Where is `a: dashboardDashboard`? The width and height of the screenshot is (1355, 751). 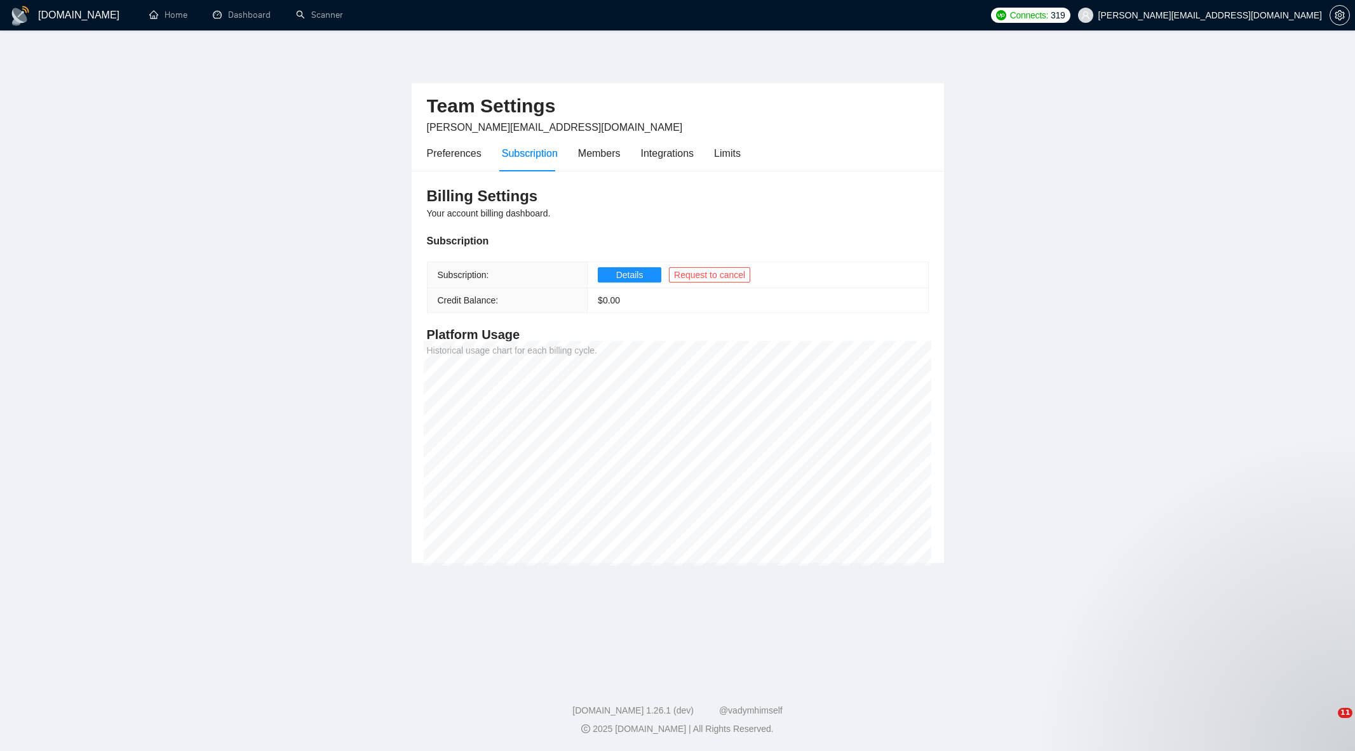 a: dashboardDashboard is located at coordinates (241, 15).